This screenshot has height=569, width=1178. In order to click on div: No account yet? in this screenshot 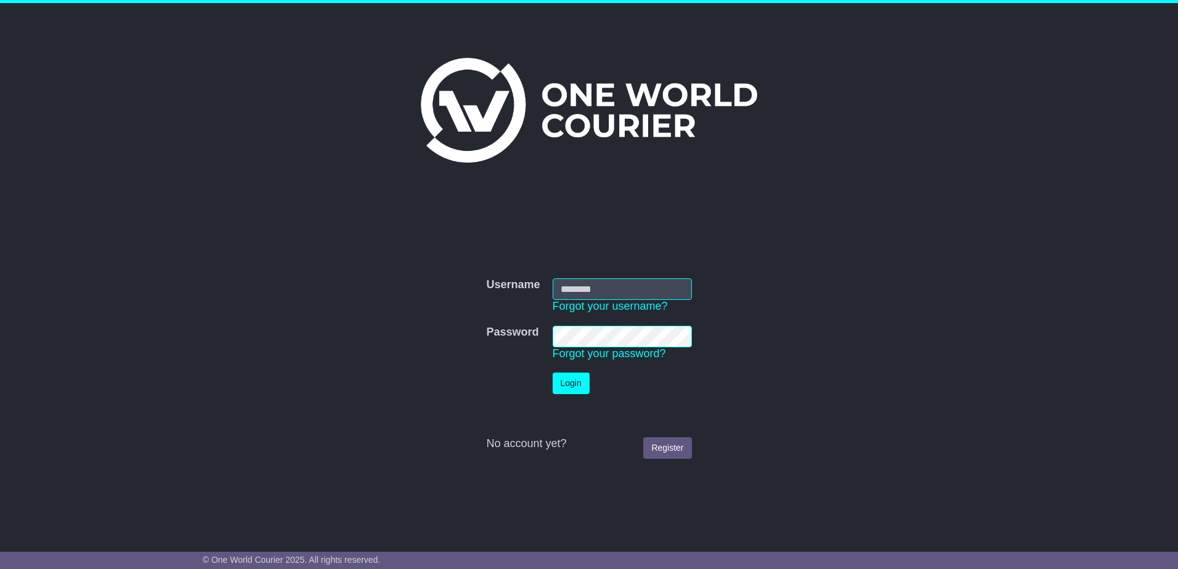, I will do `click(588, 444)`.